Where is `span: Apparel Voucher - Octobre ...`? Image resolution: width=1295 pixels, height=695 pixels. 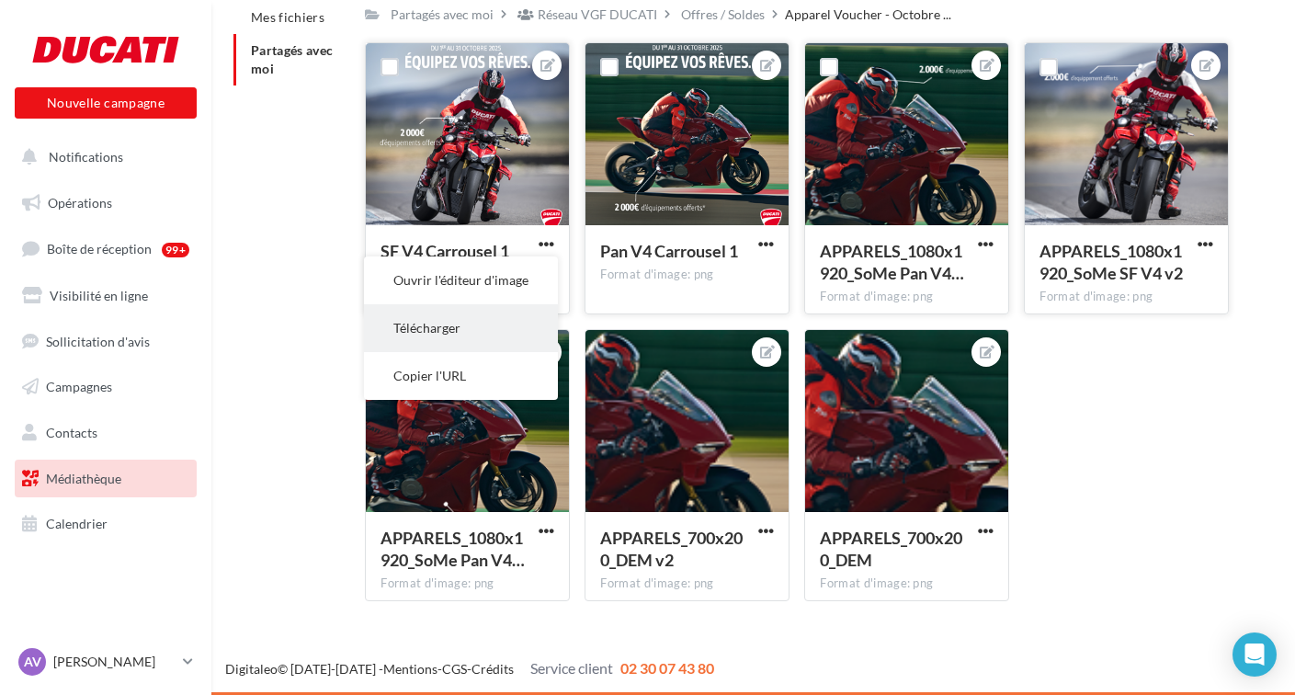
span: Apparel Voucher - Octobre ... is located at coordinates (867, 15).